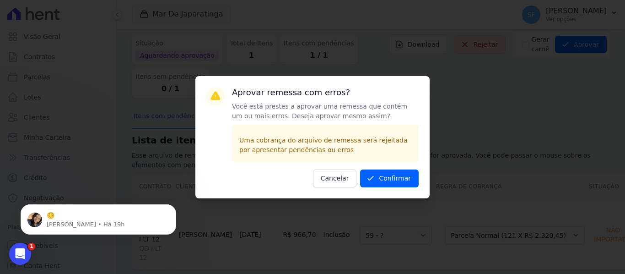 This screenshot has height=274, width=625. What do you see at coordinates (325, 145) in the screenshot?
I see `p: Uma cobrança do arquivo de remessa será rejeitada por apresentar pendências ou erros` at bounding box center [325, 145].